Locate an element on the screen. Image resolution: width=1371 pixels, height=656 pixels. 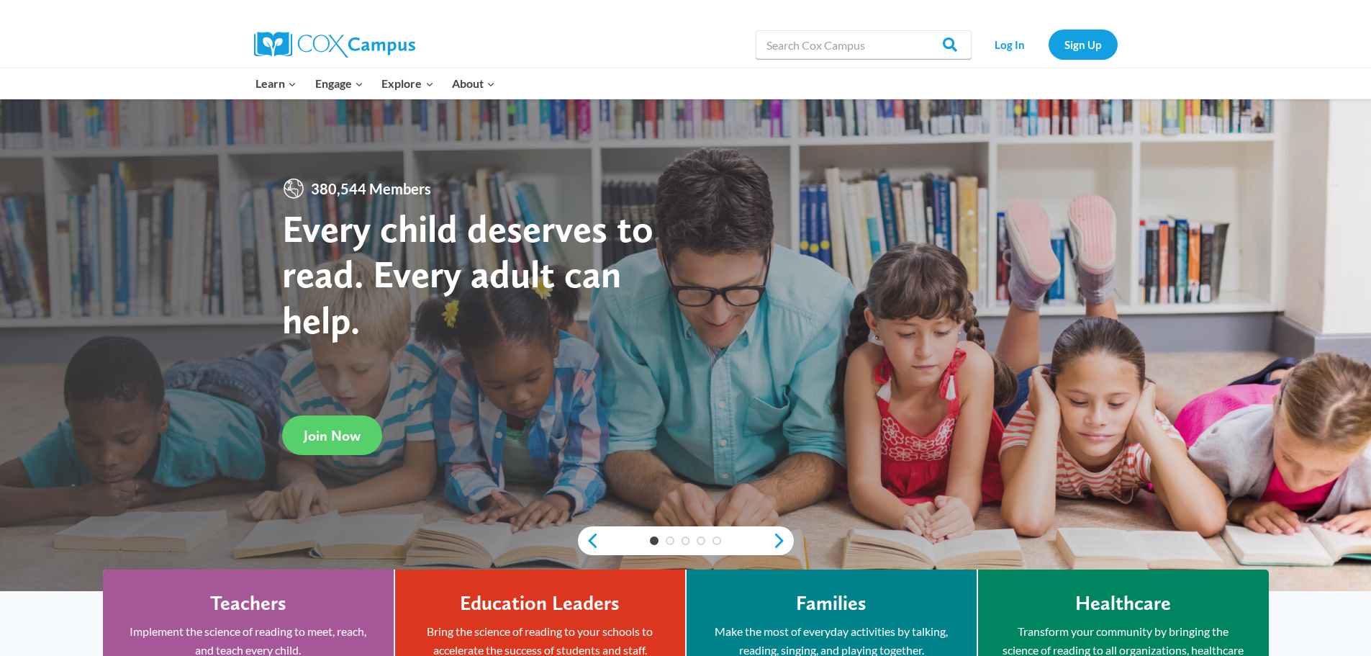
a: 1 is located at coordinates (654, 541).